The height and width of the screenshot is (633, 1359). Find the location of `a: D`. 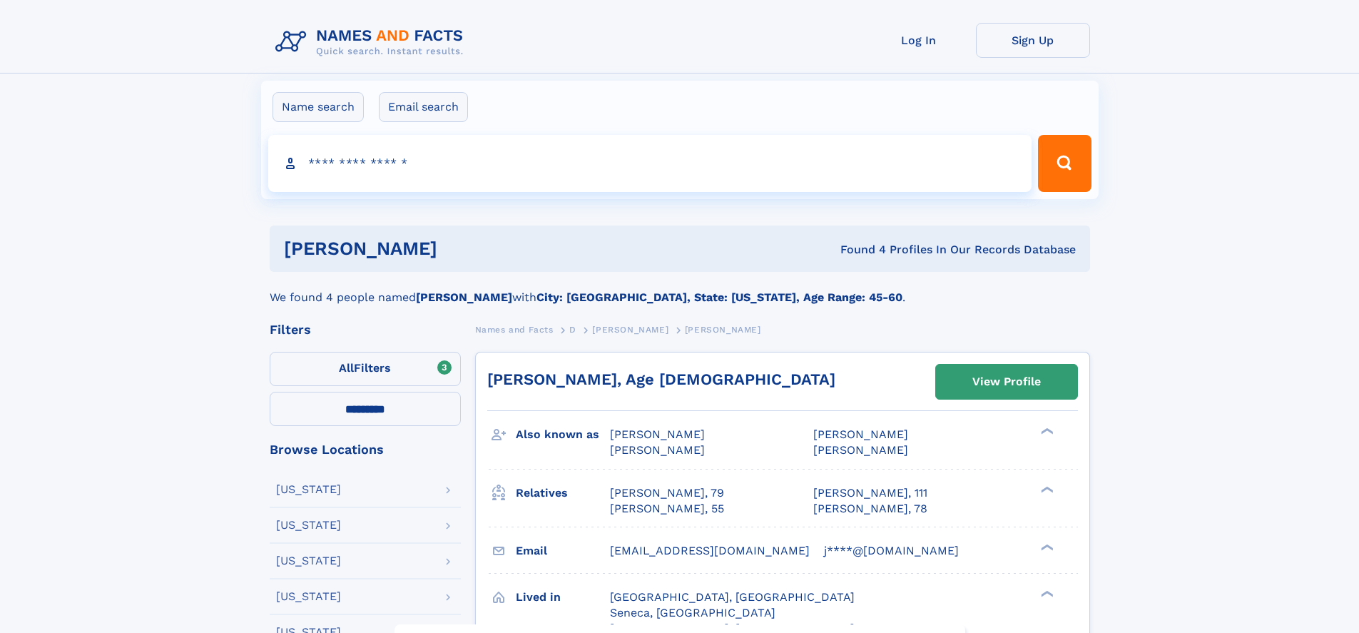

a: D is located at coordinates (573, 329).